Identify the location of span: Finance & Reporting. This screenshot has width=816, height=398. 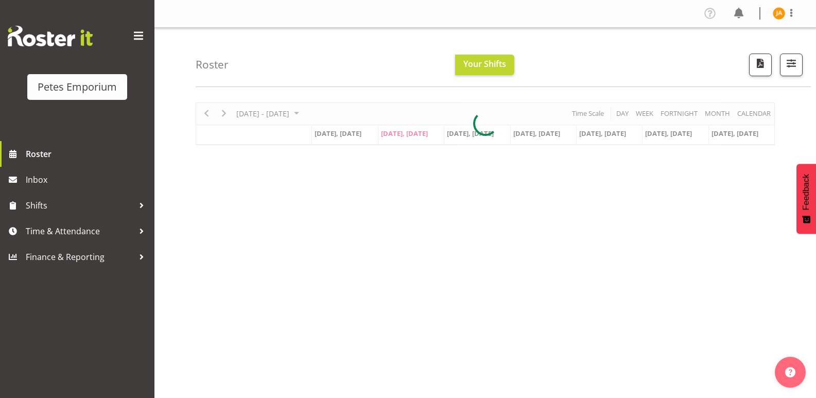
(80, 257).